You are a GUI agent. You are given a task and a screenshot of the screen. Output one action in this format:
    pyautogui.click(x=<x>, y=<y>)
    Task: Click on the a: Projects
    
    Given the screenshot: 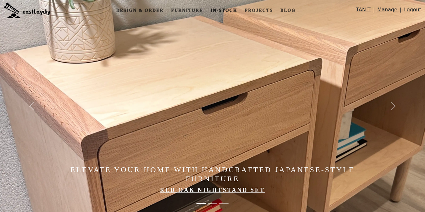 What is the action you would take?
    pyautogui.click(x=259, y=10)
    